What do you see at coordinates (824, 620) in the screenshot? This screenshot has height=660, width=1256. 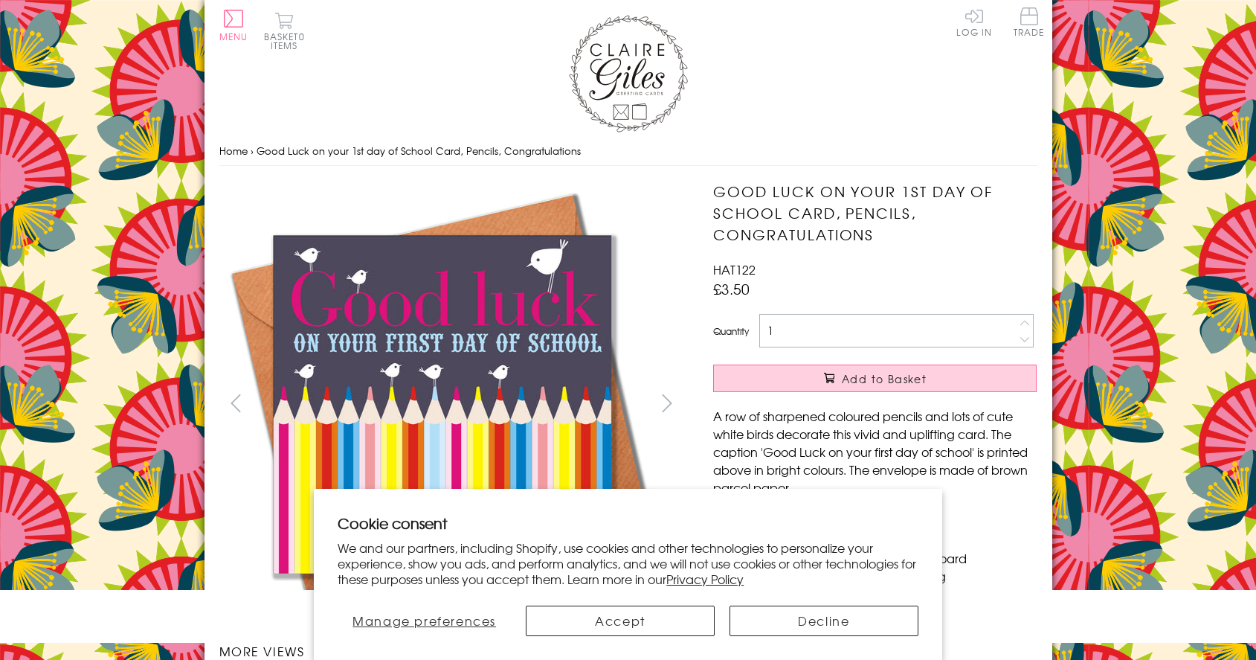 I see `button: Decline` at bounding box center [824, 620].